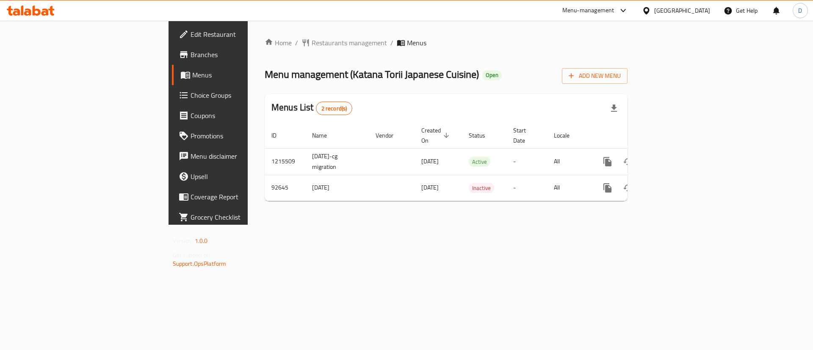 The width and height of the screenshot is (813, 350). Describe the element at coordinates (437, 136) in the screenshot. I see `span: Created On` at that location.